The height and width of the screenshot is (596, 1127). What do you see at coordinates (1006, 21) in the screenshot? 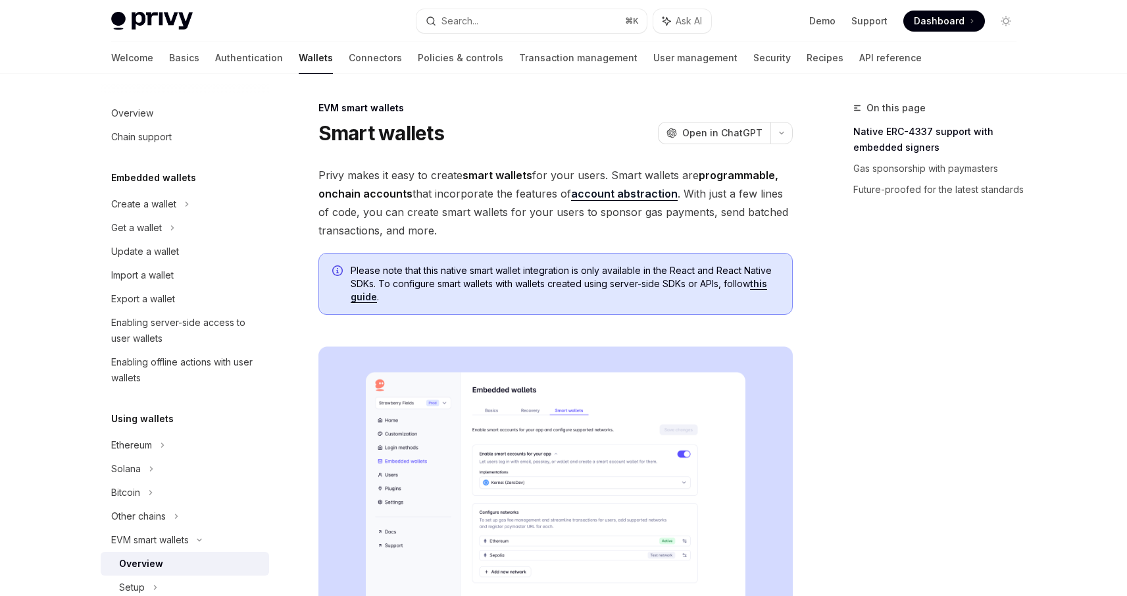
I see `button: Toggle dark mode` at bounding box center [1006, 21].